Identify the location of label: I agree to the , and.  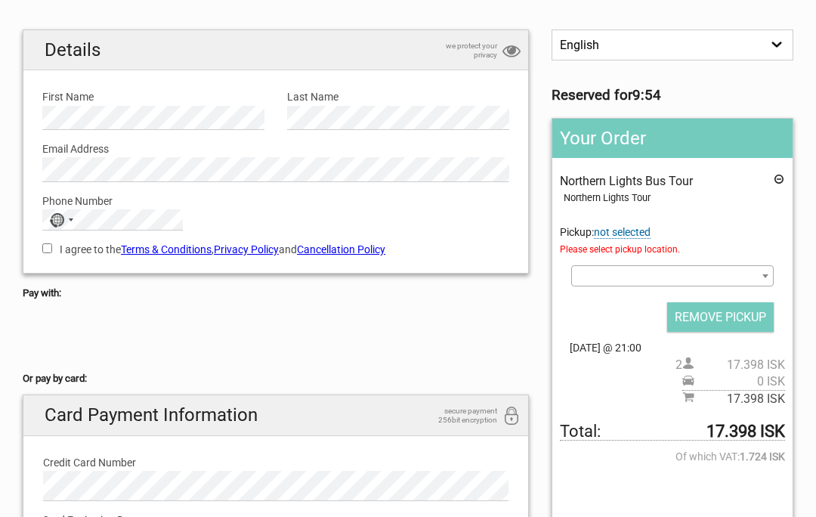
(276, 249).